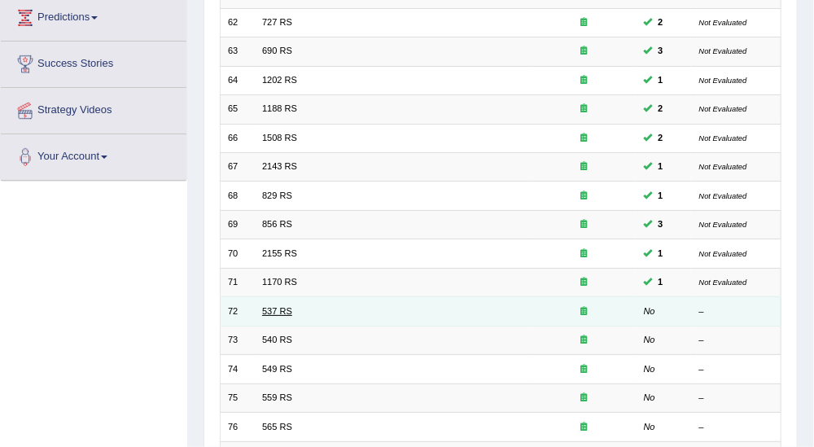 This screenshot has width=814, height=447. What do you see at coordinates (277, 224) in the screenshot?
I see `a: 856 RS` at bounding box center [277, 224].